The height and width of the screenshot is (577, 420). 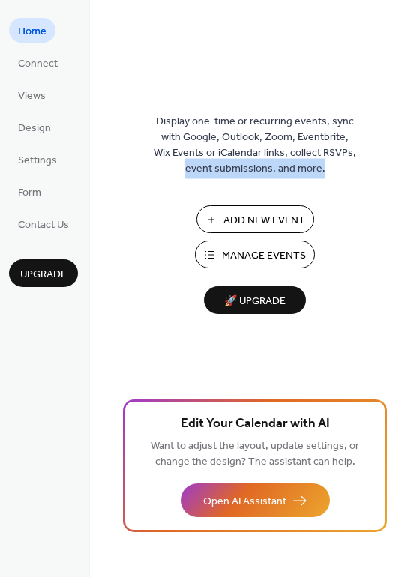 What do you see at coordinates (32, 30) in the screenshot?
I see `a: Home` at bounding box center [32, 30].